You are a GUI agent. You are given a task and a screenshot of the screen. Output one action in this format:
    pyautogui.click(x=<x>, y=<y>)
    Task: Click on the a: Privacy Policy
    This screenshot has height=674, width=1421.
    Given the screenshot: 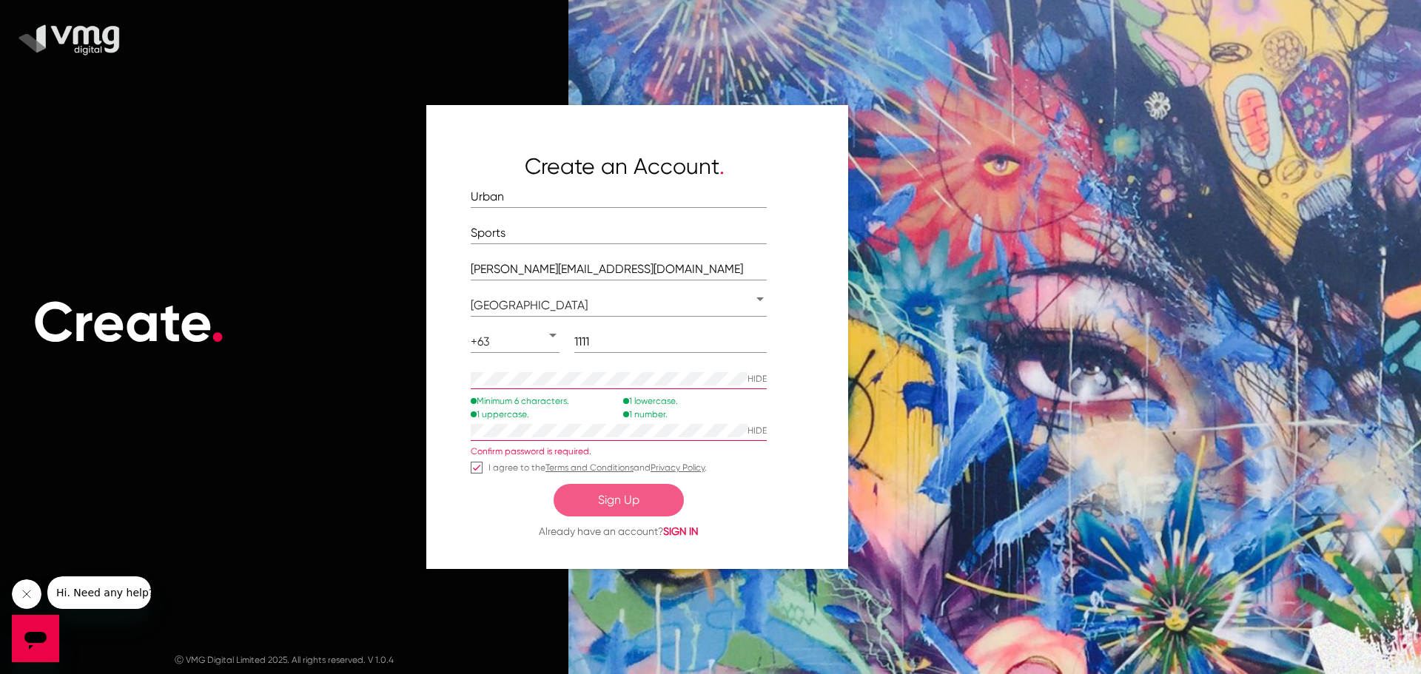 What is the action you would take?
    pyautogui.click(x=677, y=468)
    